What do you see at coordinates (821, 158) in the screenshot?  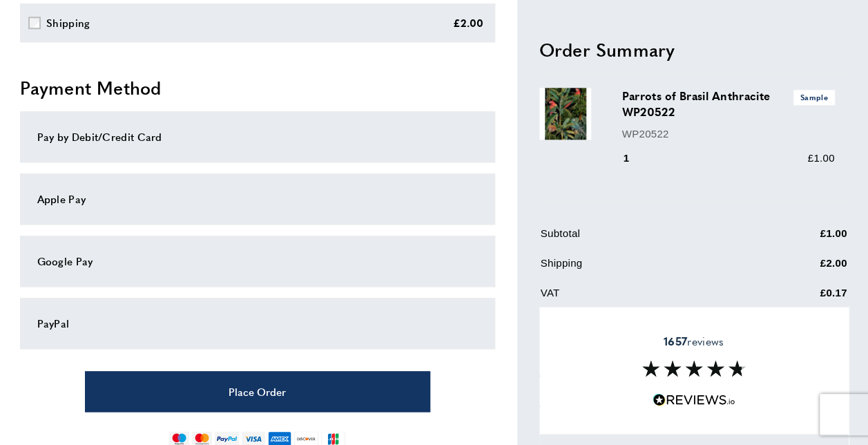 I see `span: £1.00` at bounding box center [821, 158].